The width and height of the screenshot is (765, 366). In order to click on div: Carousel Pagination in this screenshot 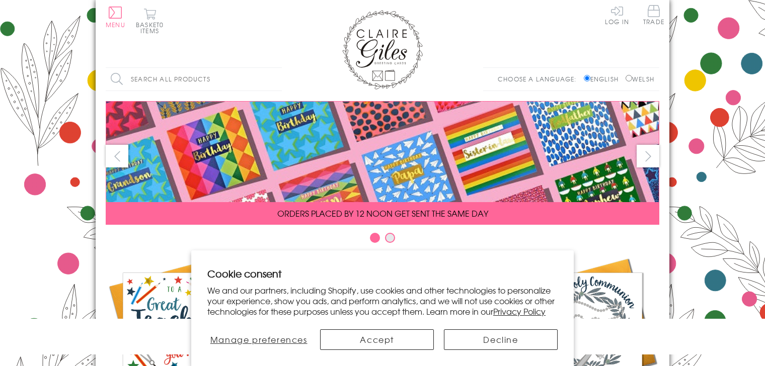, I will do `click(383, 240)`.